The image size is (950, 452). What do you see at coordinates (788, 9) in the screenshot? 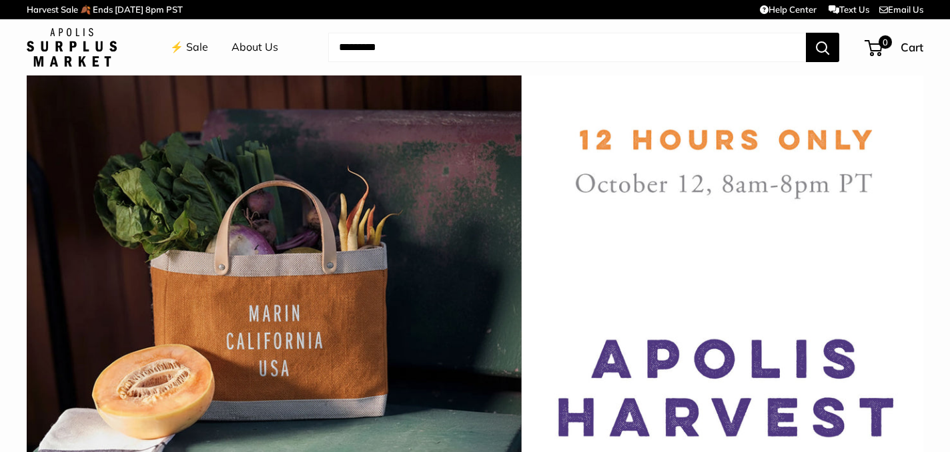
I see `a: Help Center` at bounding box center [788, 9].